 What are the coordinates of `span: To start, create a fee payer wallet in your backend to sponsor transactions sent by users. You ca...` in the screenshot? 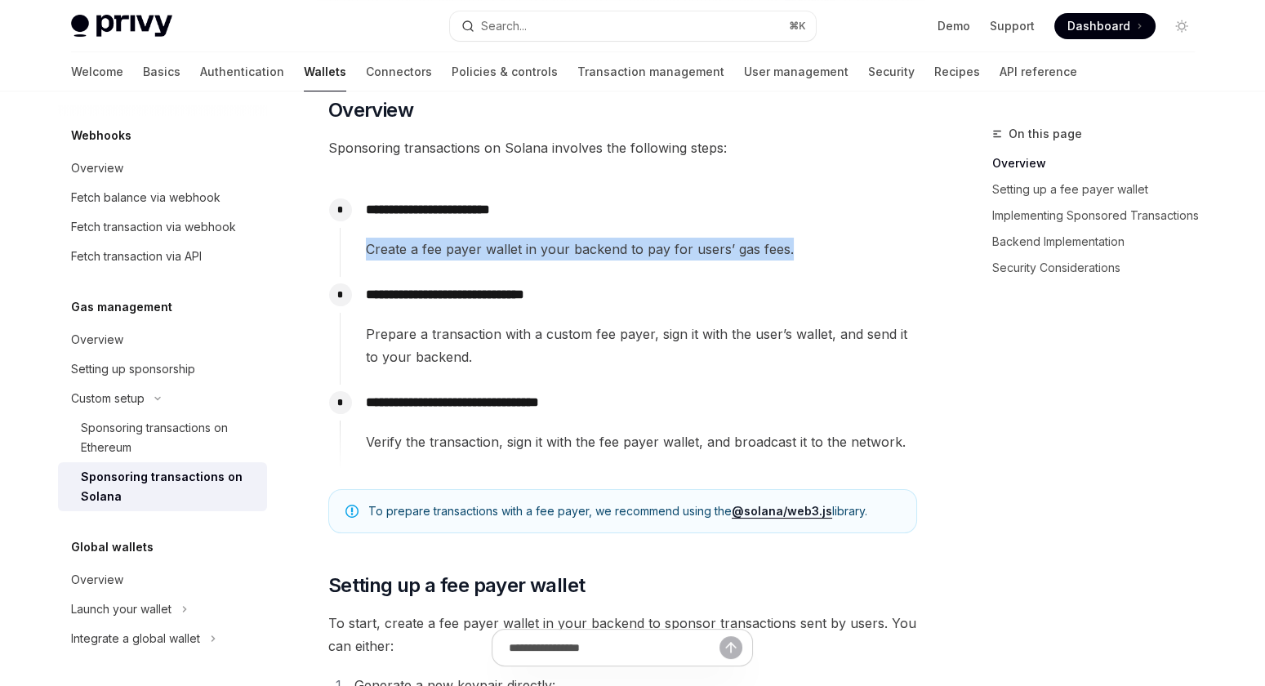 It's located at (622, 634).